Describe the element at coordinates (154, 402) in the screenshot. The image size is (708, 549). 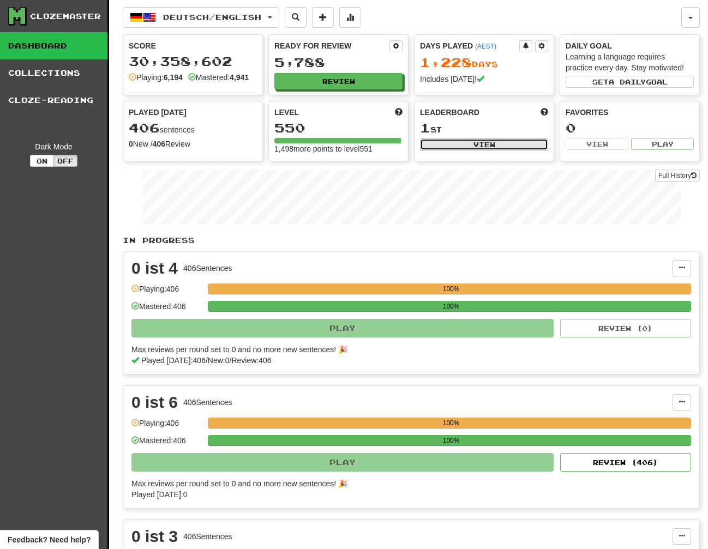
I see `div: 0 ist 6` at that location.